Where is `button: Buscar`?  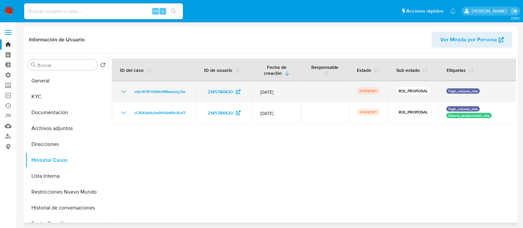
button: Buscar is located at coordinates (33, 65).